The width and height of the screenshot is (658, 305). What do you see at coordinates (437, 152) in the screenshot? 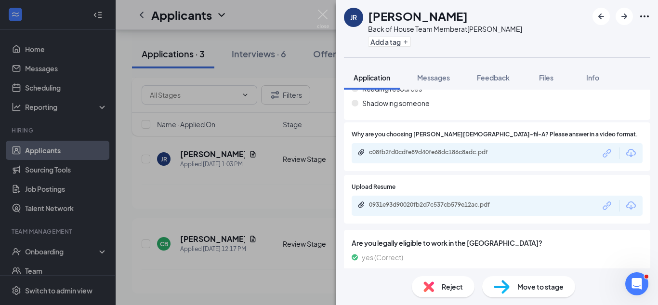
I see `div: c08fb2fd0cdfe89d40fe68dc186c8adc.pdf` at bounding box center [437, 152].